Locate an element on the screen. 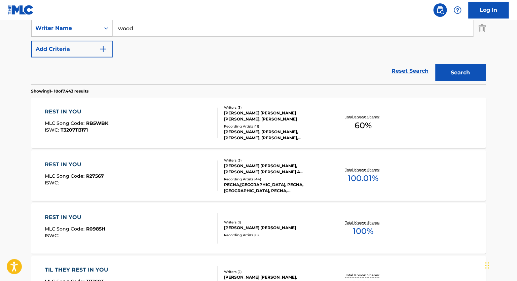 This screenshot has width=517, height=281. button: Search is located at coordinates (461, 73).